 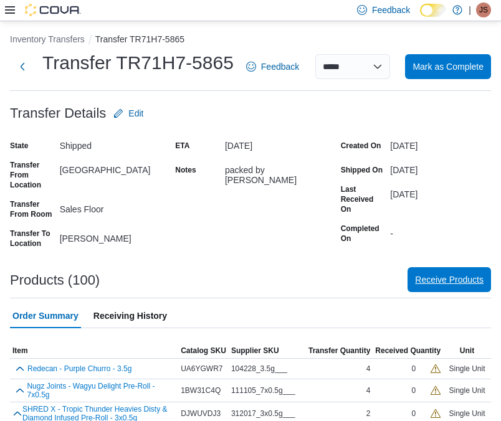 I want to click on label: Shipped On, so click(x=361, y=170).